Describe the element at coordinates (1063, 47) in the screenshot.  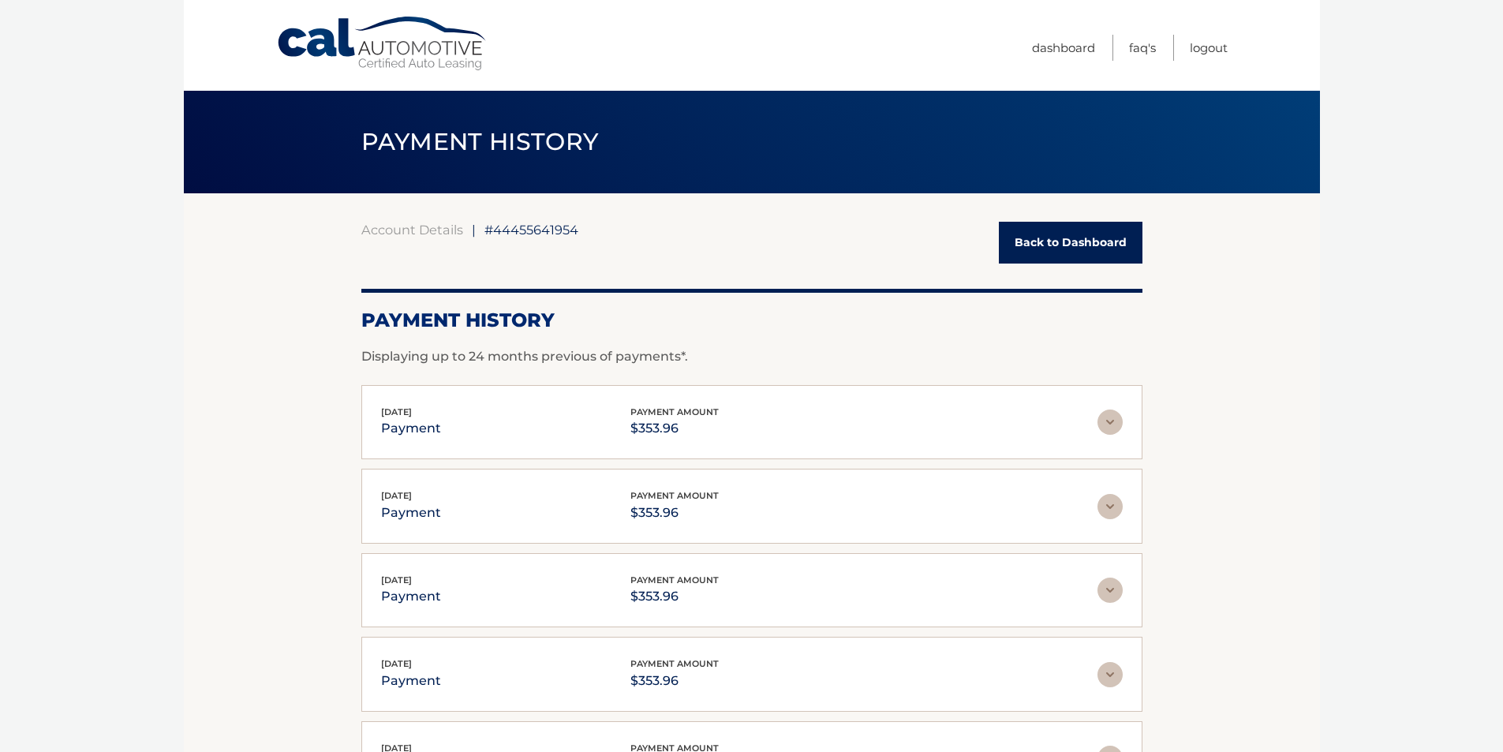
I see `a: Dashboard` at that location.